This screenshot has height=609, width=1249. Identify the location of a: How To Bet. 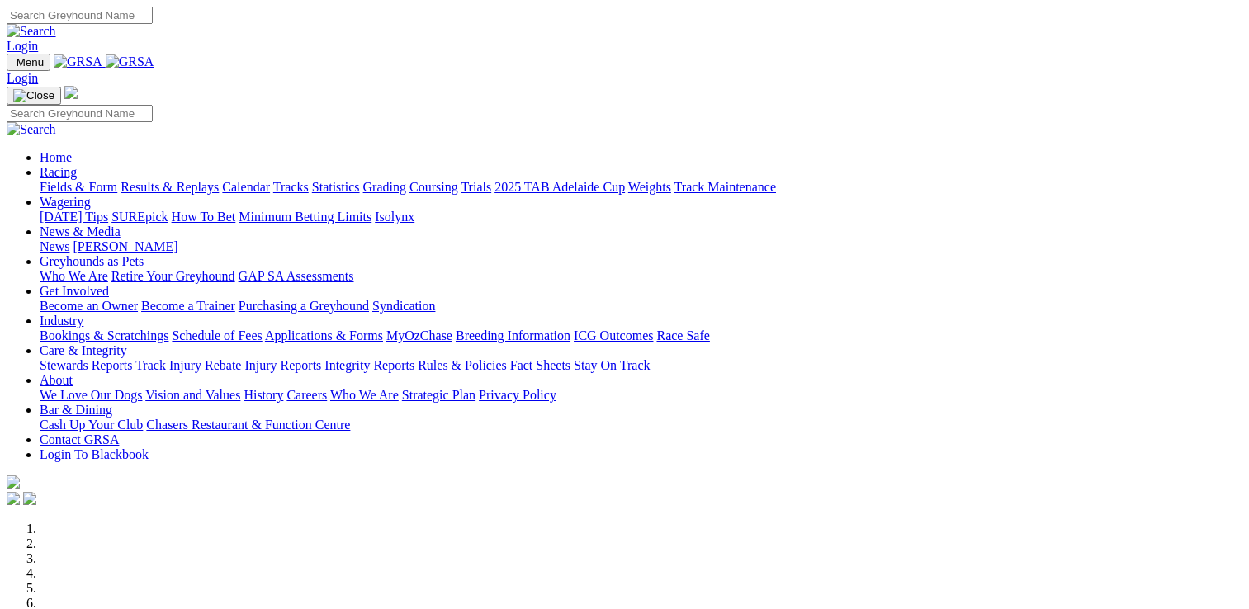
(204, 216).